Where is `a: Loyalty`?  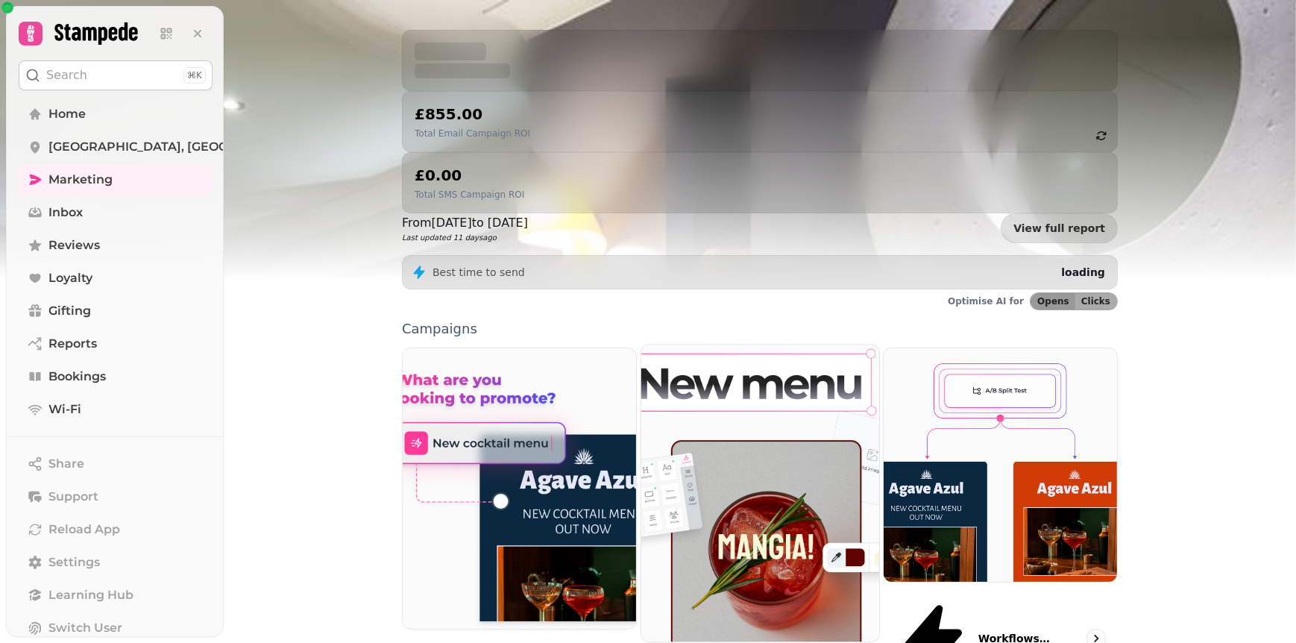
a: Loyalty is located at coordinates (116, 278).